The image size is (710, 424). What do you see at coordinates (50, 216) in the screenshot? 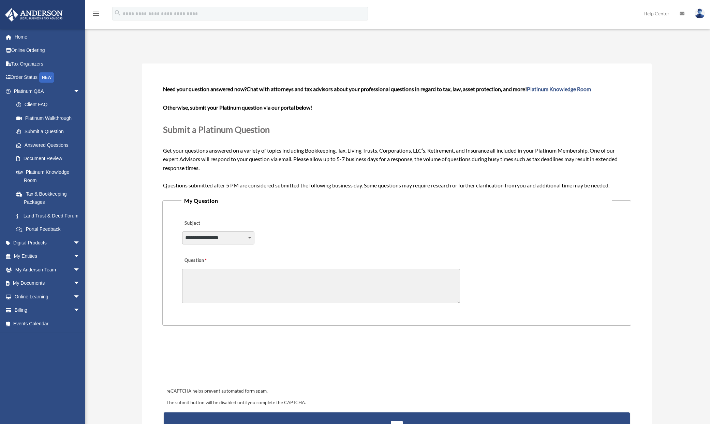
I see `a: Land Trust & Deed Forum` at bounding box center [50, 216].